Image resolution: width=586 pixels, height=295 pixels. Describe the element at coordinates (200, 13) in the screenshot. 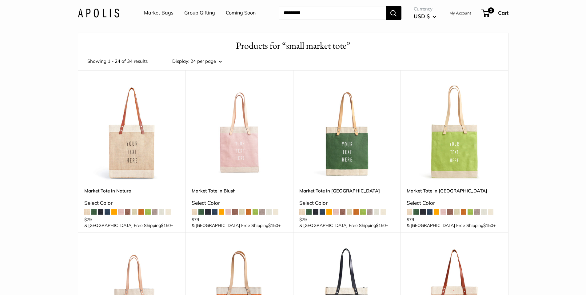

I see `a: Group Gifting` at that location.